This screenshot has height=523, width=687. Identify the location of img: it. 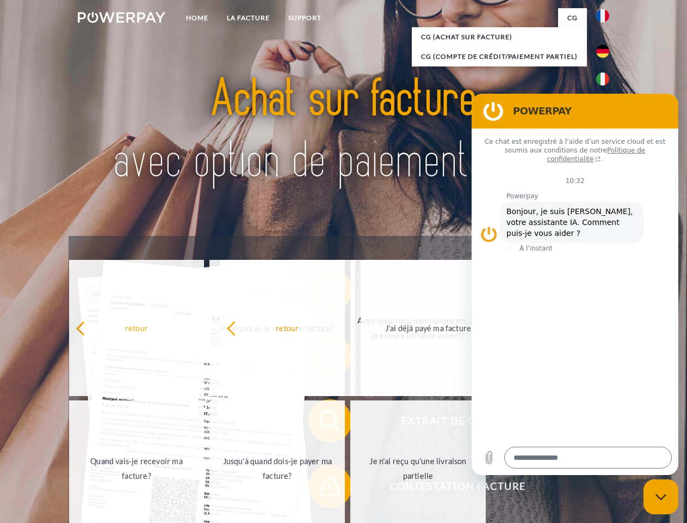
(603, 79).